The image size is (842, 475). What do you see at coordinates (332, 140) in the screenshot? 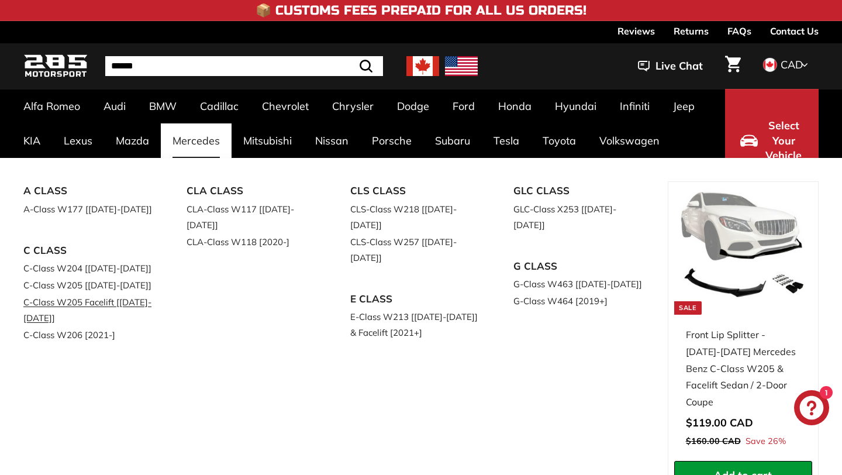
I see `a: Nissan` at bounding box center [332, 140].